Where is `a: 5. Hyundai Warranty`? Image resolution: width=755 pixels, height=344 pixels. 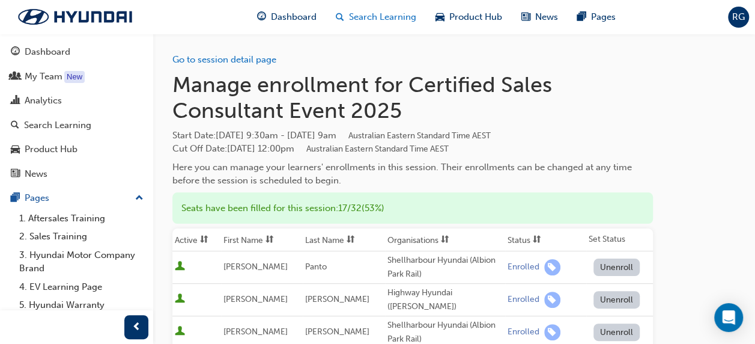
a: 5. Hyundai Warranty is located at coordinates (81, 305).